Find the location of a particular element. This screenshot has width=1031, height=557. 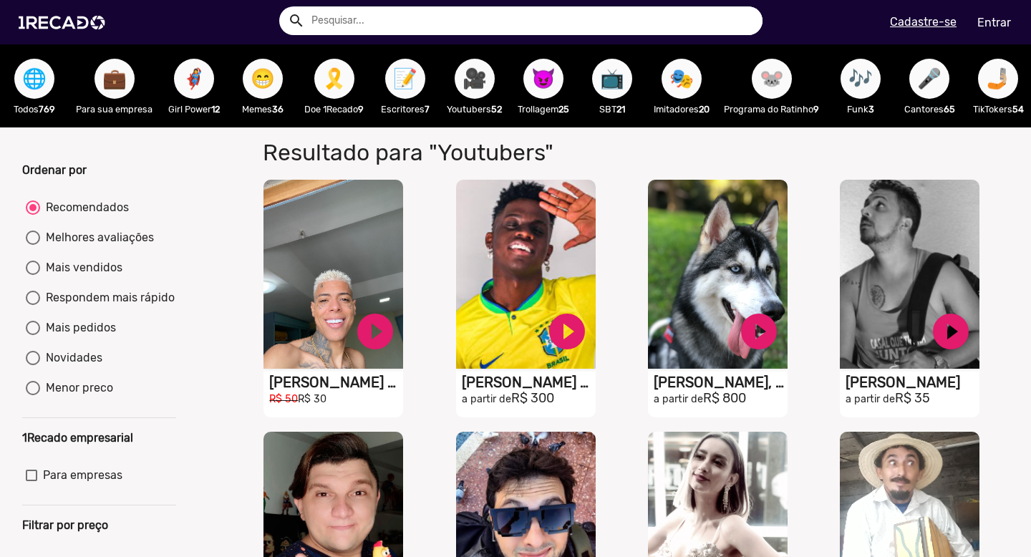

a: Entrar is located at coordinates (994, 22).